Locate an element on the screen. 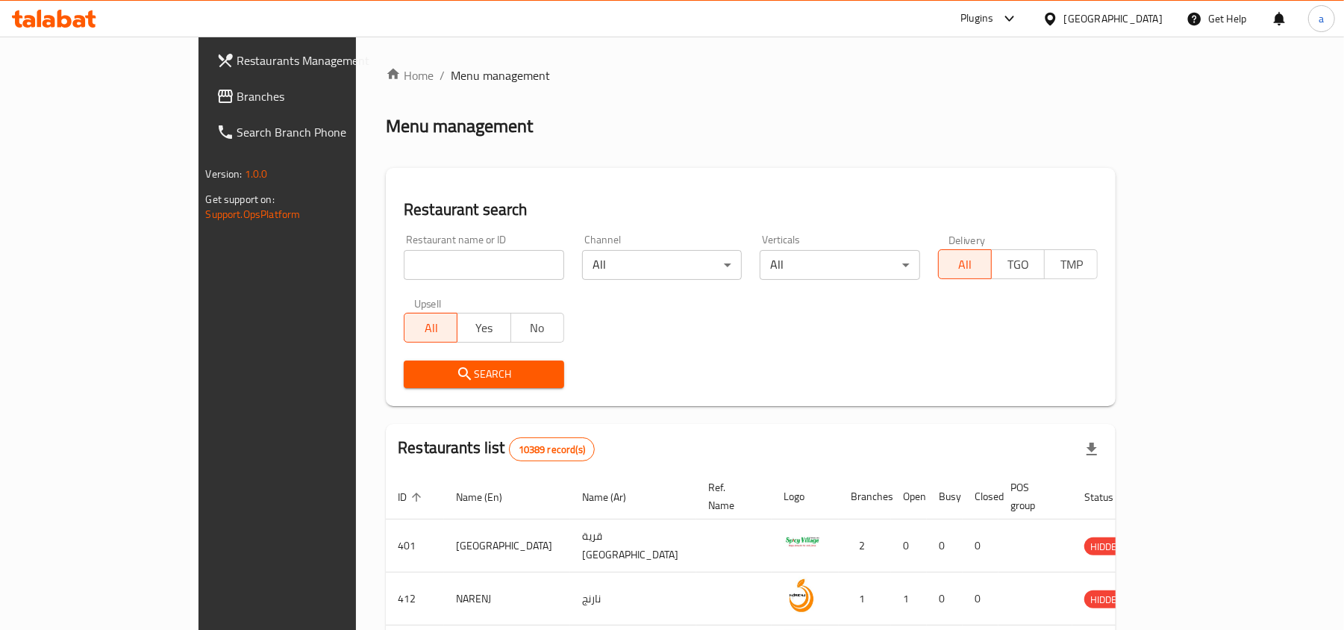 The image size is (1344, 630). h2: Restaurants list is located at coordinates (496, 449).